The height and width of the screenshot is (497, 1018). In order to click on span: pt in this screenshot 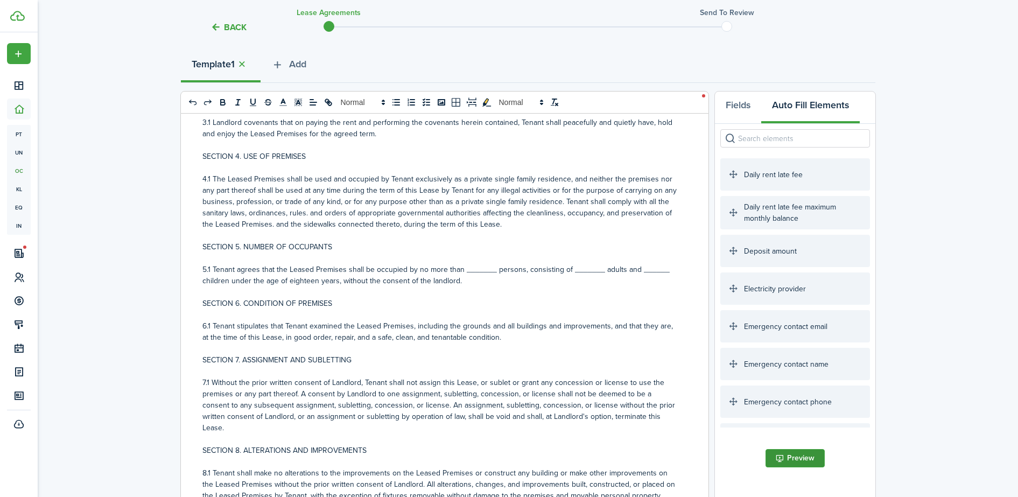, I will do `click(19, 134)`.